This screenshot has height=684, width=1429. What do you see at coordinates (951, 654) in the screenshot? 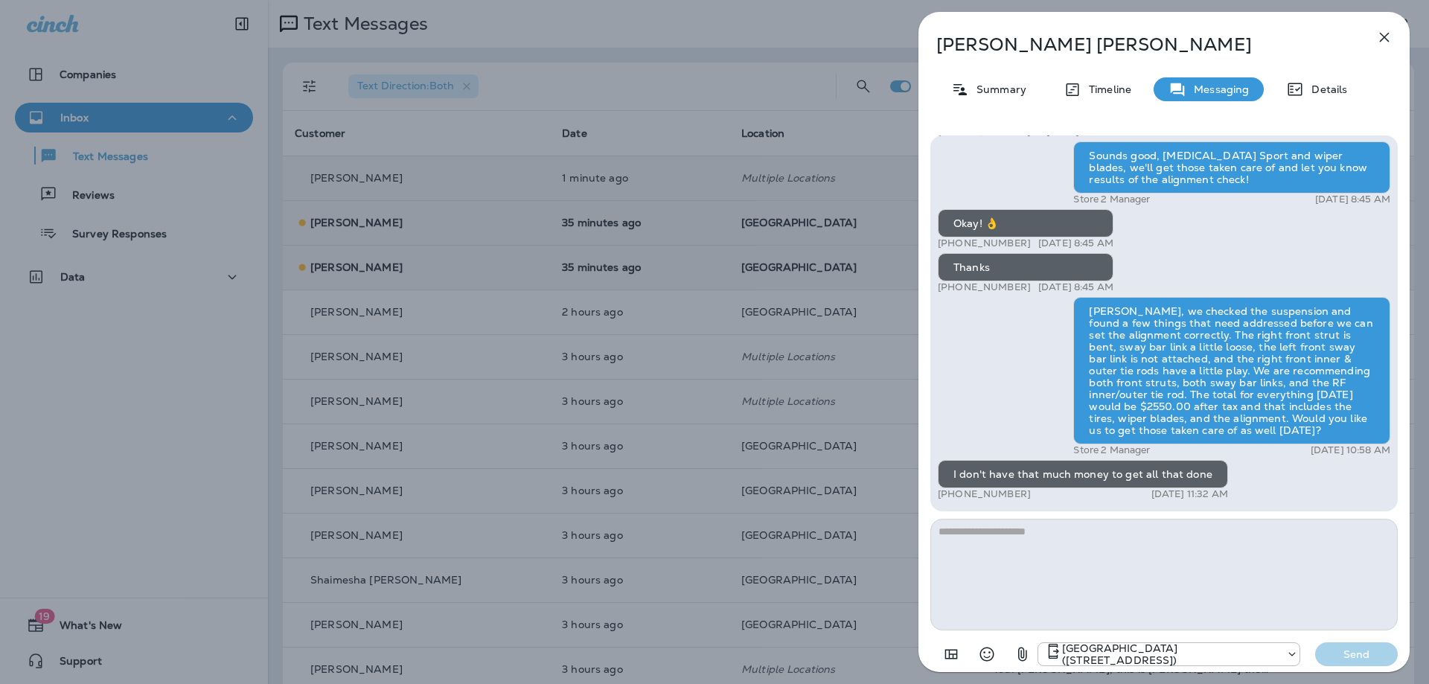
I see `button: Add in a premade template` at bounding box center [951, 654].